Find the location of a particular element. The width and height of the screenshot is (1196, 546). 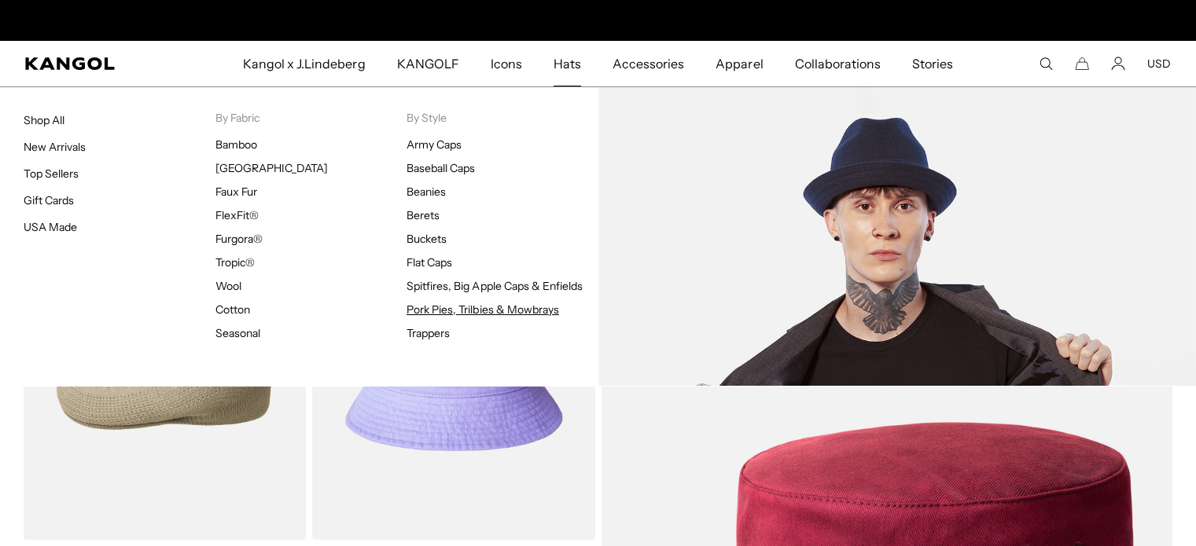

a: Furgora® is located at coordinates (239, 239).